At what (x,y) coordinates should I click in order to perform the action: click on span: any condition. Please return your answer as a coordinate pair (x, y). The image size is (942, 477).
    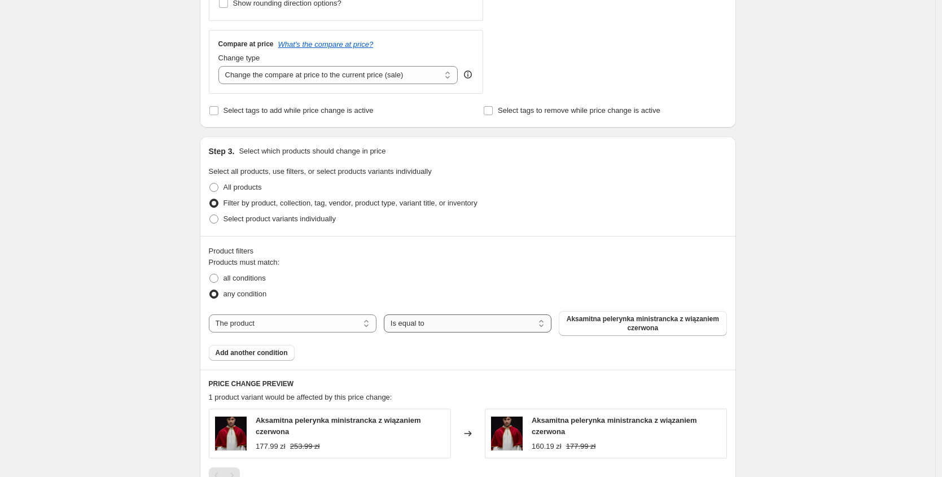
    Looking at the image, I should click on (245, 293).